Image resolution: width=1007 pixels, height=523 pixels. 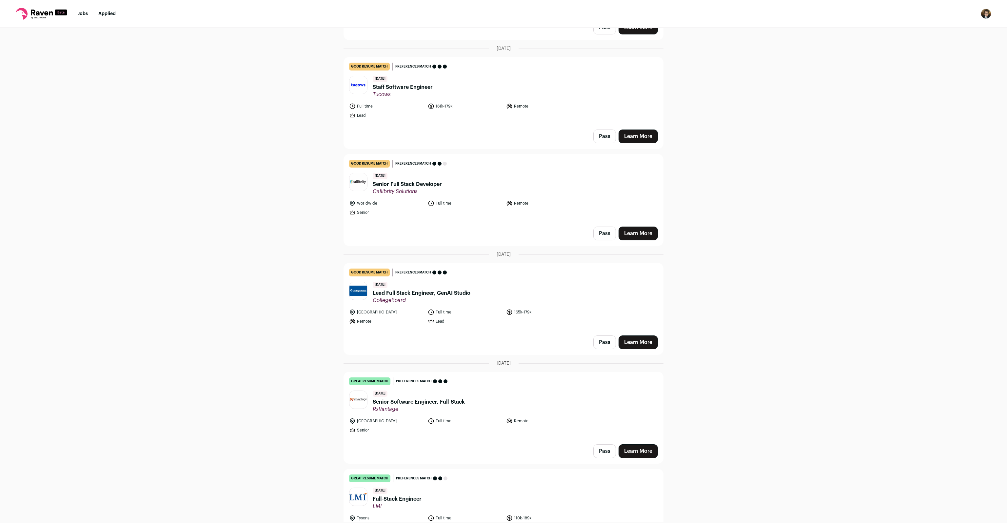 I want to click on span: Lead Full Stack Engineer, GenAI Studio, so click(x=421, y=293).